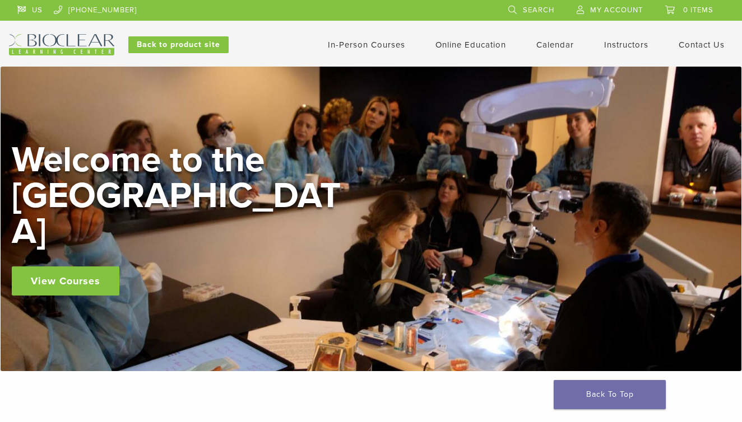 The height and width of the screenshot is (422, 742). What do you see at coordinates (609, 395) in the screenshot?
I see `a: Back To Top` at bounding box center [609, 395].